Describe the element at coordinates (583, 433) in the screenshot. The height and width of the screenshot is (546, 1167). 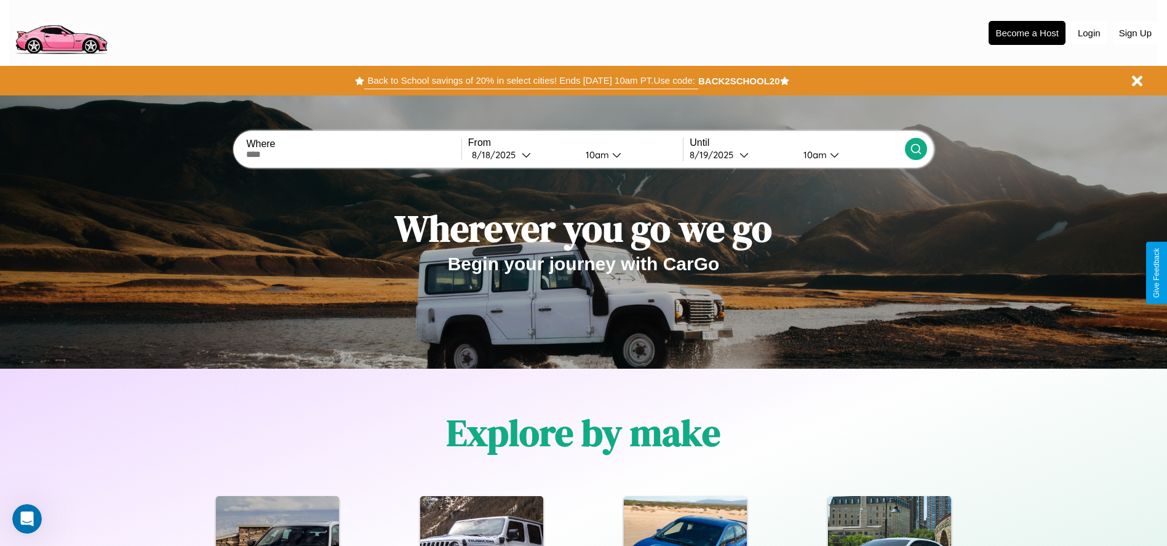
I see `h1: Explore by make` at that location.